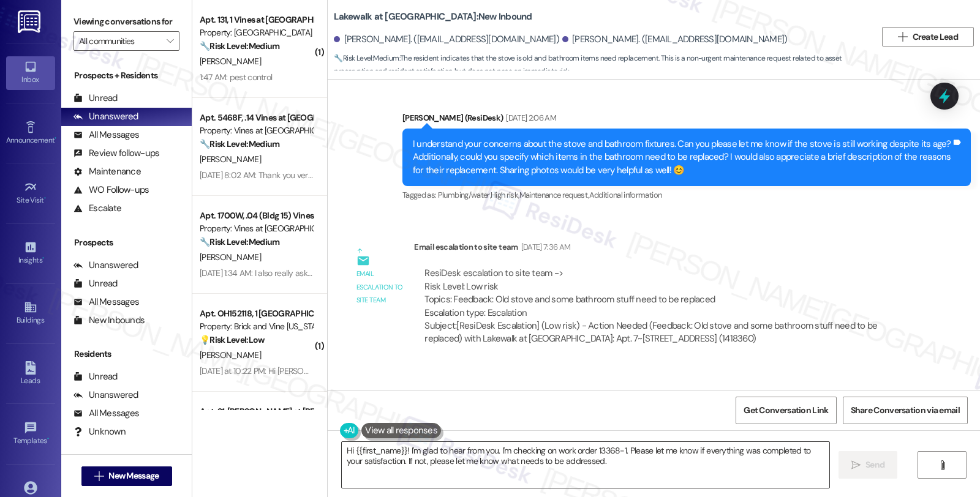  What do you see at coordinates (874, 465) in the screenshot?
I see `span: Send` at bounding box center [874, 465].